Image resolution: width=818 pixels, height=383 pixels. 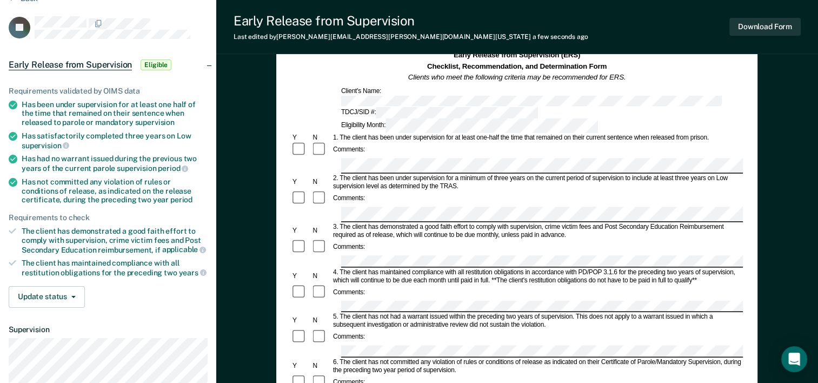 I want to click on span: applicable, so click(x=184, y=249).